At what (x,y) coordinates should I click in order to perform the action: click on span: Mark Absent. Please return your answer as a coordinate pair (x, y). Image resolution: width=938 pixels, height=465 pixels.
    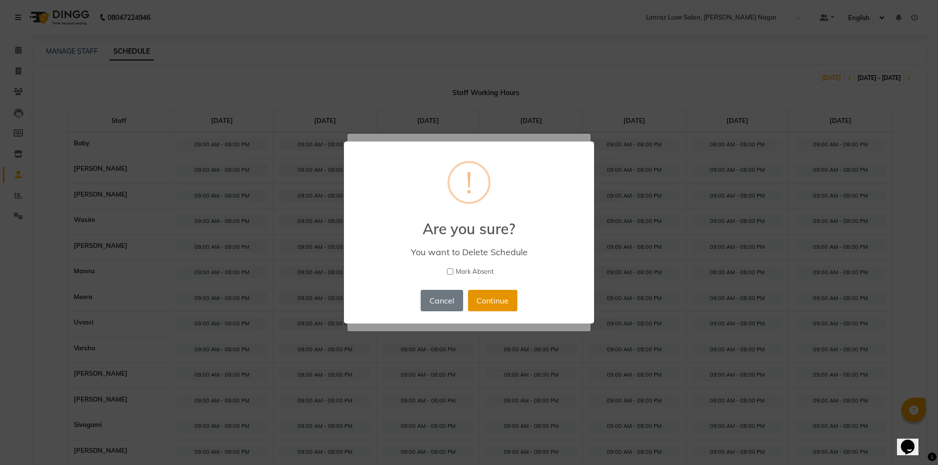
    Looking at the image, I should click on (475, 272).